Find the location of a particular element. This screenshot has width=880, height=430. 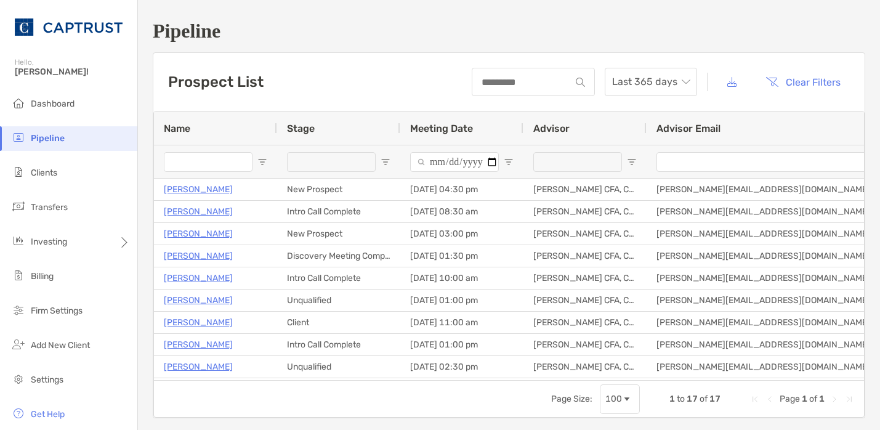

span: Investing is located at coordinates (49, 241).